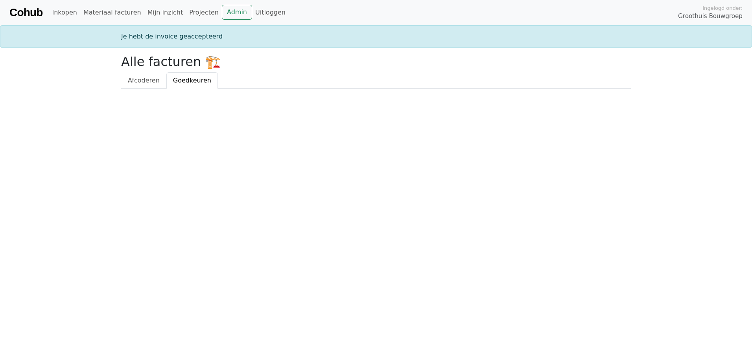  Describe the element at coordinates (376, 37) in the screenshot. I see `div: Je hebt de invoice geaccepteerd` at that location.